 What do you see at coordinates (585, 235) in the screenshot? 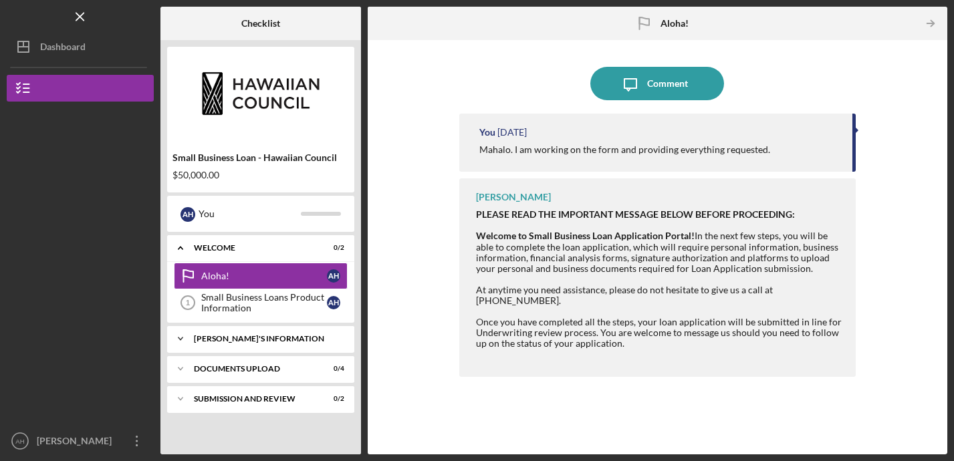
I see `strong: Welcome to Small Business Loan Application Portal!` at bounding box center [585, 235].